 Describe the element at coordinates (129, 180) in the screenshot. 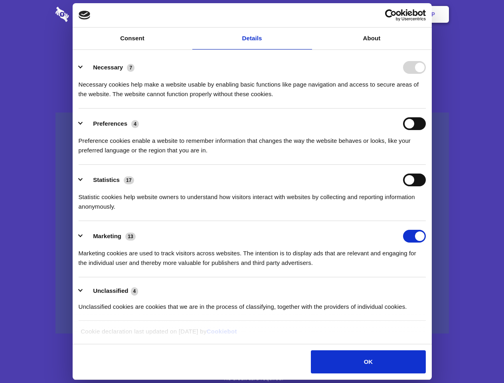

I see `span: 17` at that location.